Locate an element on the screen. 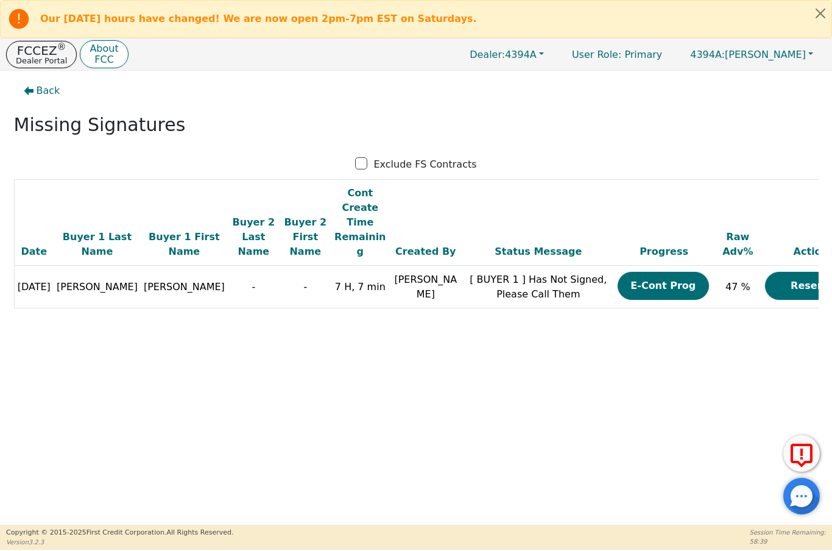 The height and width of the screenshot is (551, 832). p: Copyright © 2015- 2025 First Credit Corporation. is located at coordinates (119, 532).